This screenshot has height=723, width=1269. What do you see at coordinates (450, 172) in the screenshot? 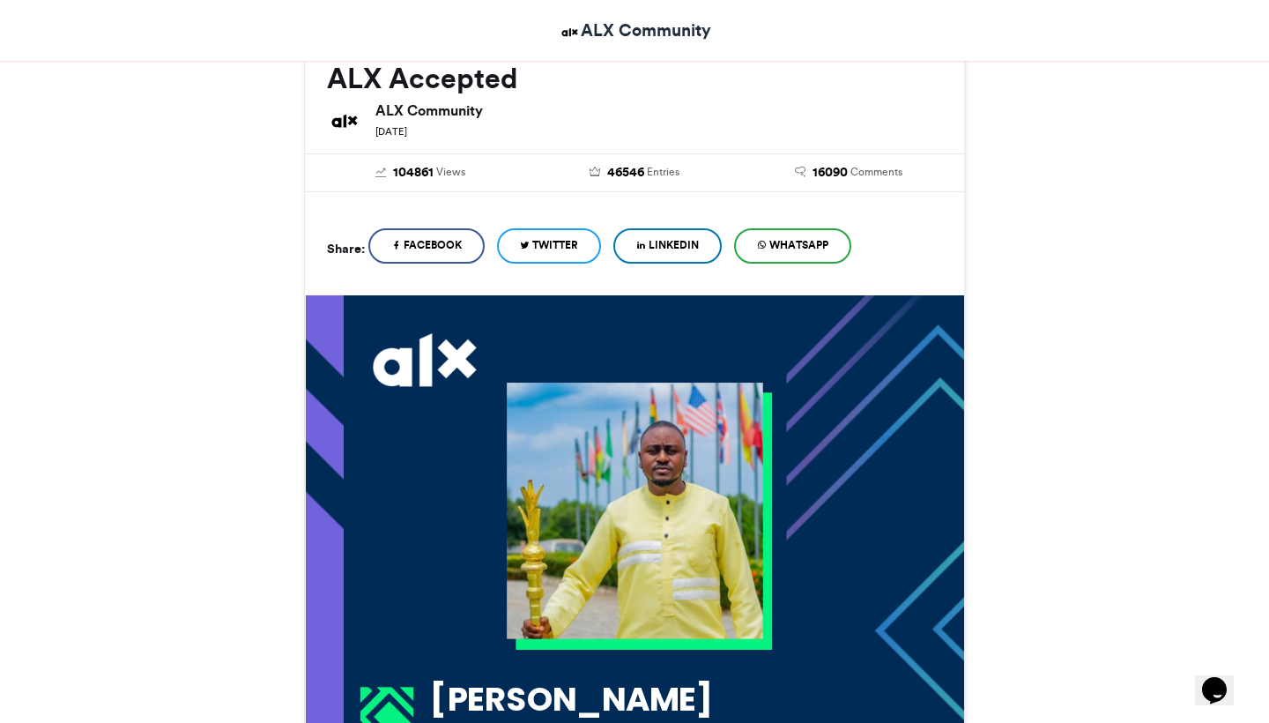
I see `span: Views` at bounding box center [450, 172].